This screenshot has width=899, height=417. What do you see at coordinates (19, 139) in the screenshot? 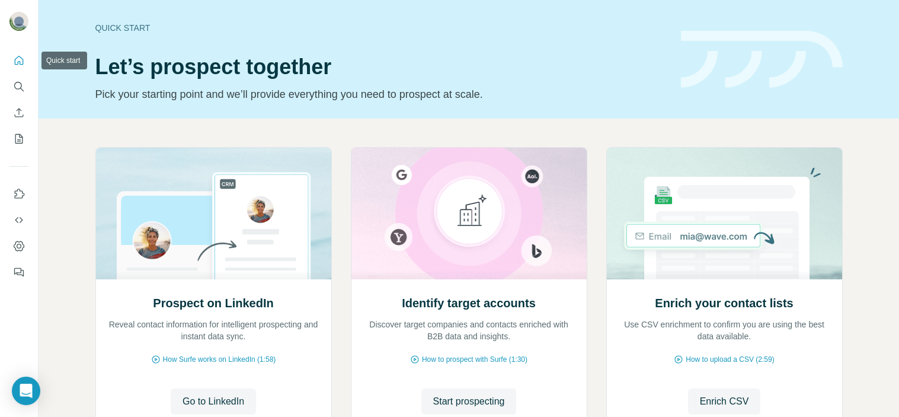
I see `button: My lists` at bounding box center [19, 139].